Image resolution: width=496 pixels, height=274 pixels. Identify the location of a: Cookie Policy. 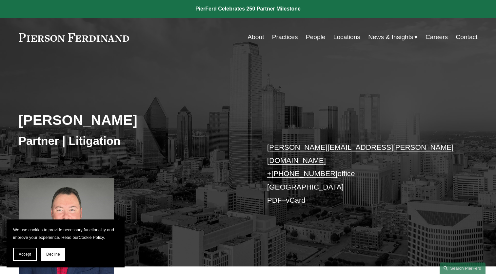
(91, 237).